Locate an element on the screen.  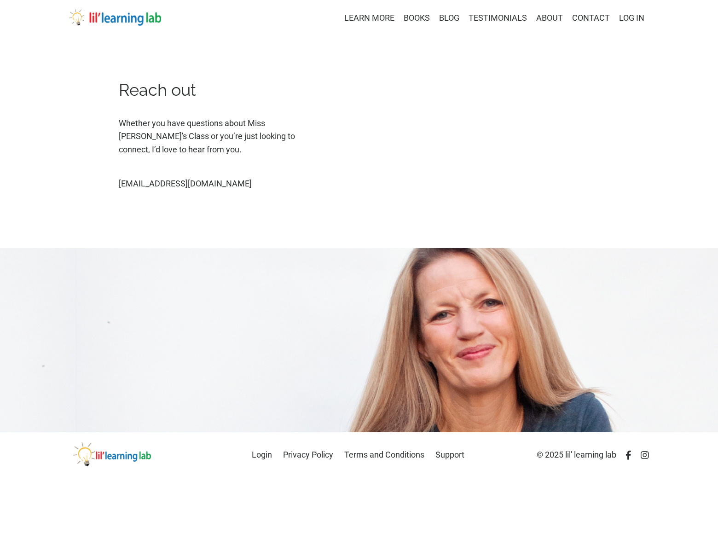
a: ABOUT is located at coordinates (550, 18).